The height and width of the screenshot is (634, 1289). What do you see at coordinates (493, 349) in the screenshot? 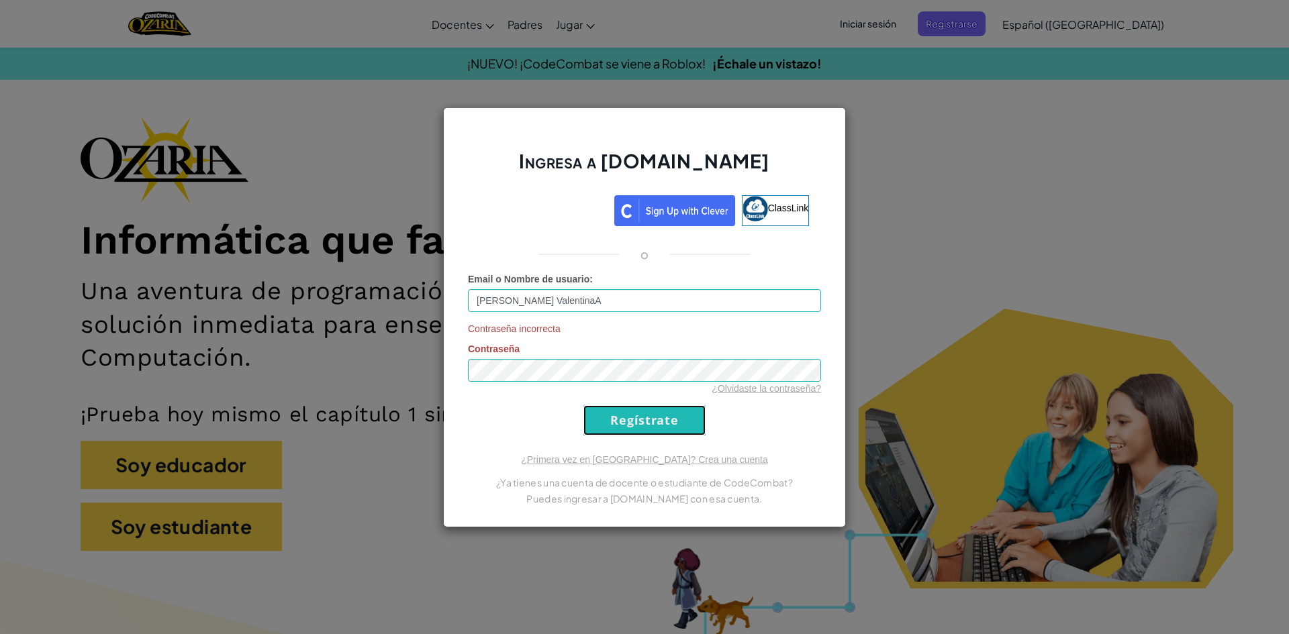
I see `span: Contraseña` at bounding box center [493, 349].